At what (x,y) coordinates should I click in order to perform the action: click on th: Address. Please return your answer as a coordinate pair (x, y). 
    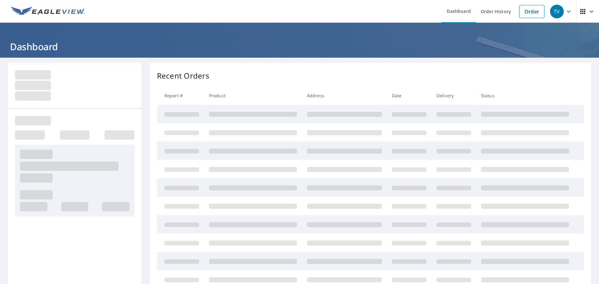
    Looking at the image, I should click on (344, 95).